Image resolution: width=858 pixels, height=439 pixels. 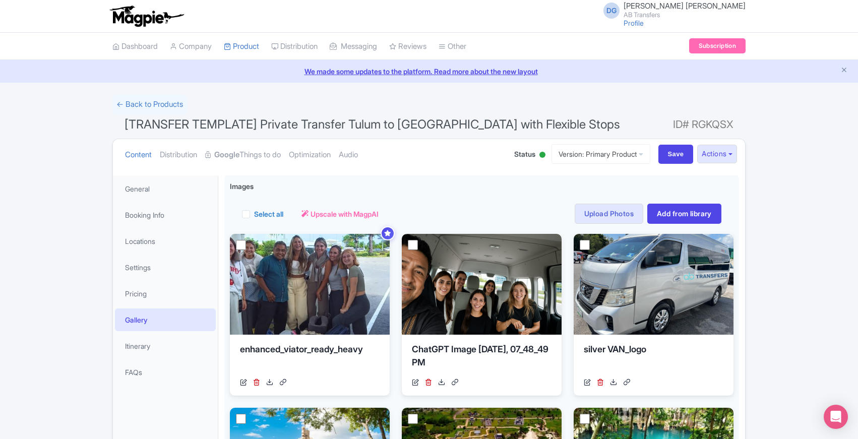 What do you see at coordinates (242, 186) in the screenshot?
I see `span: Images` at bounding box center [242, 186].